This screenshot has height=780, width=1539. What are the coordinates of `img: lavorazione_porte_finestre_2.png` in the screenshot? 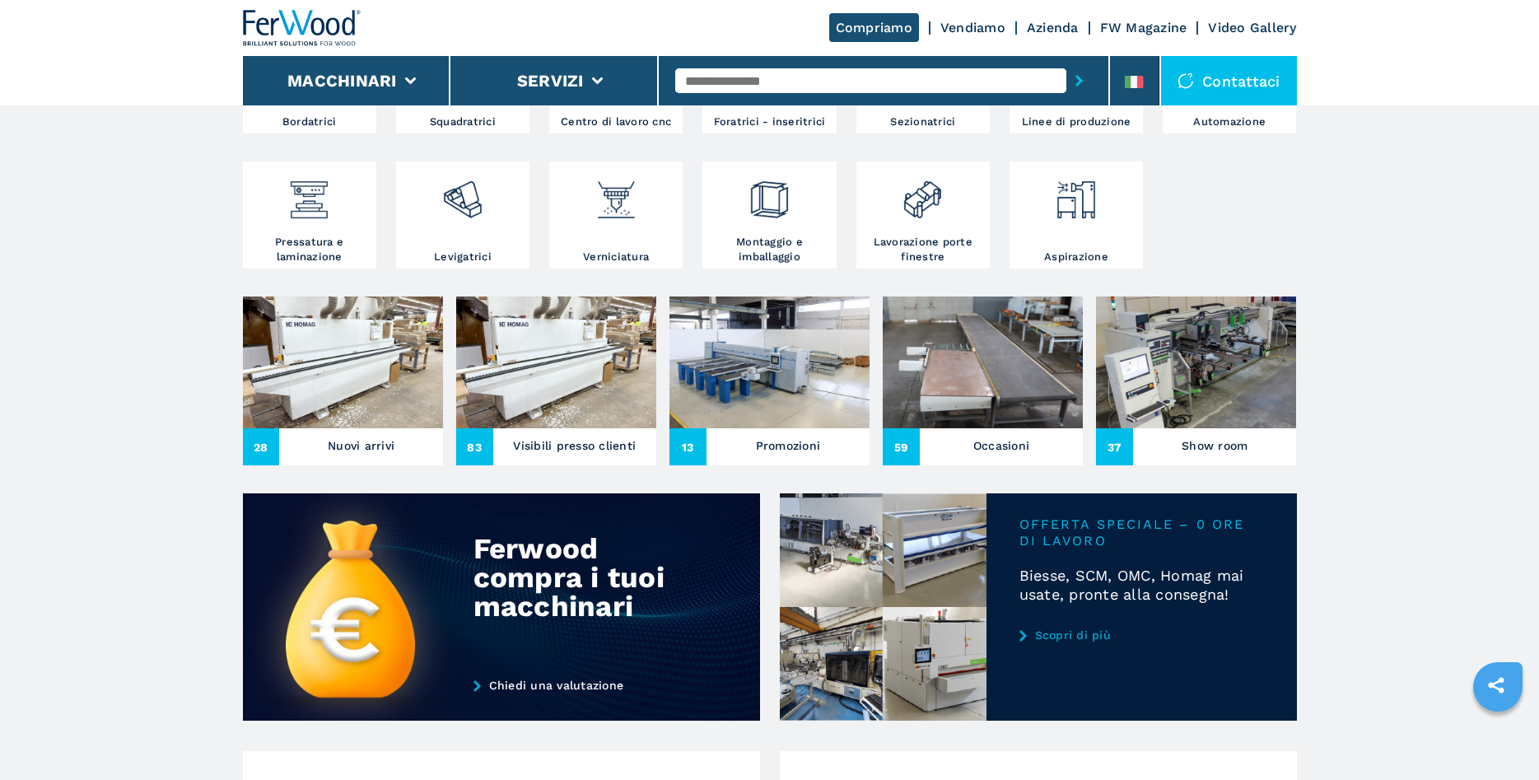 It's located at (922, 194).